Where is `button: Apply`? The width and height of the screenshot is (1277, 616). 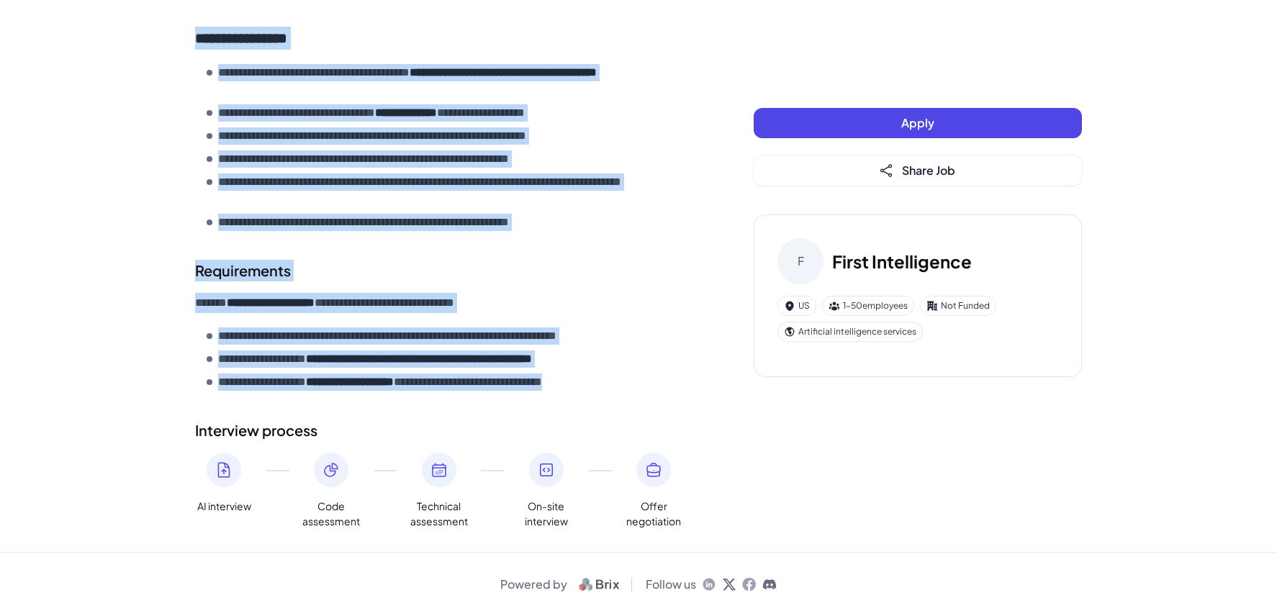
button: Apply is located at coordinates (918, 123).